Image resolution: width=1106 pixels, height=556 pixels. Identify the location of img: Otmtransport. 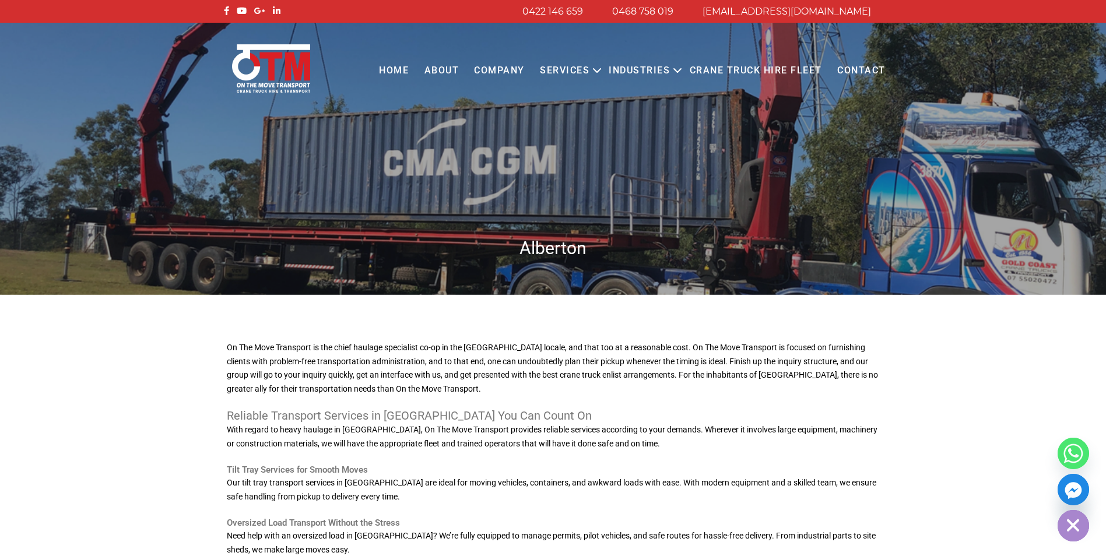
(271, 68).